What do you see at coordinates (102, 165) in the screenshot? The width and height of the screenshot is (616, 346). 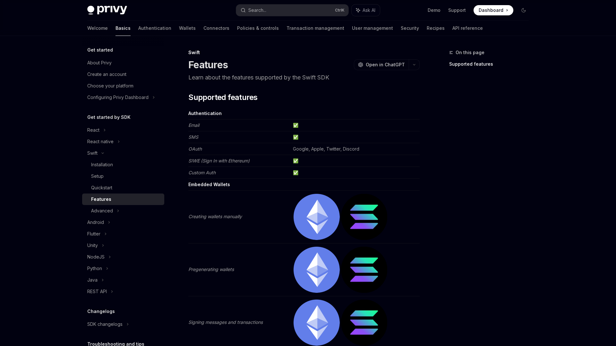 I see `div: Installation` at bounding box center [102, 165].